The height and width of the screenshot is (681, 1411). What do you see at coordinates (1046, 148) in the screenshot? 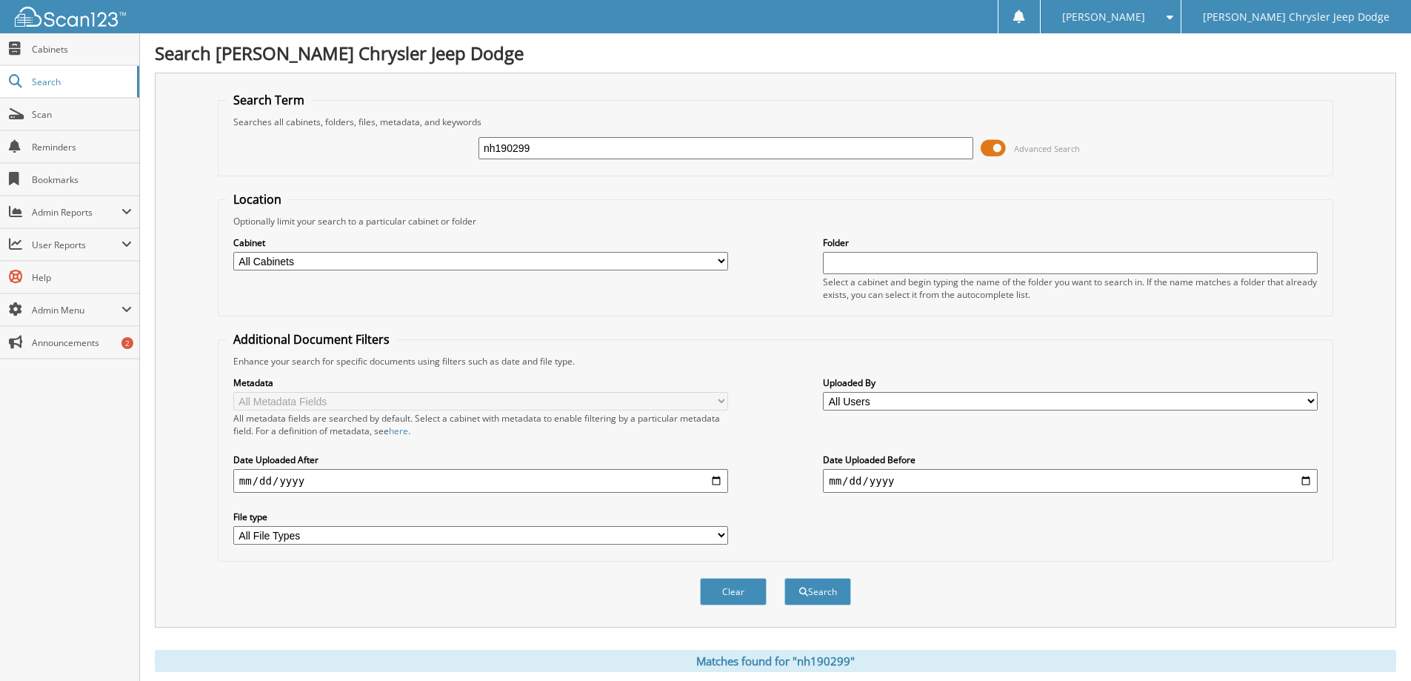
I see `span: Advanced Search` at bounding box center [1046, 148].